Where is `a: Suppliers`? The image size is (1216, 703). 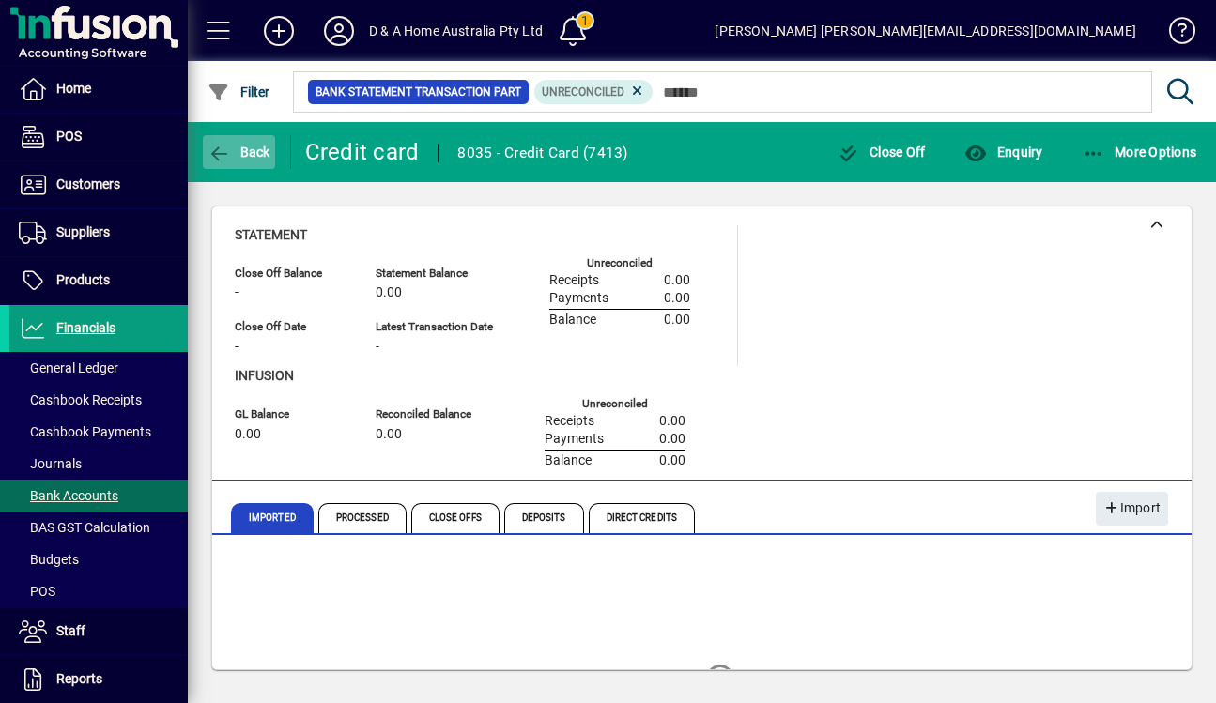
a: Suppliers is located at coordinates (99, 233).